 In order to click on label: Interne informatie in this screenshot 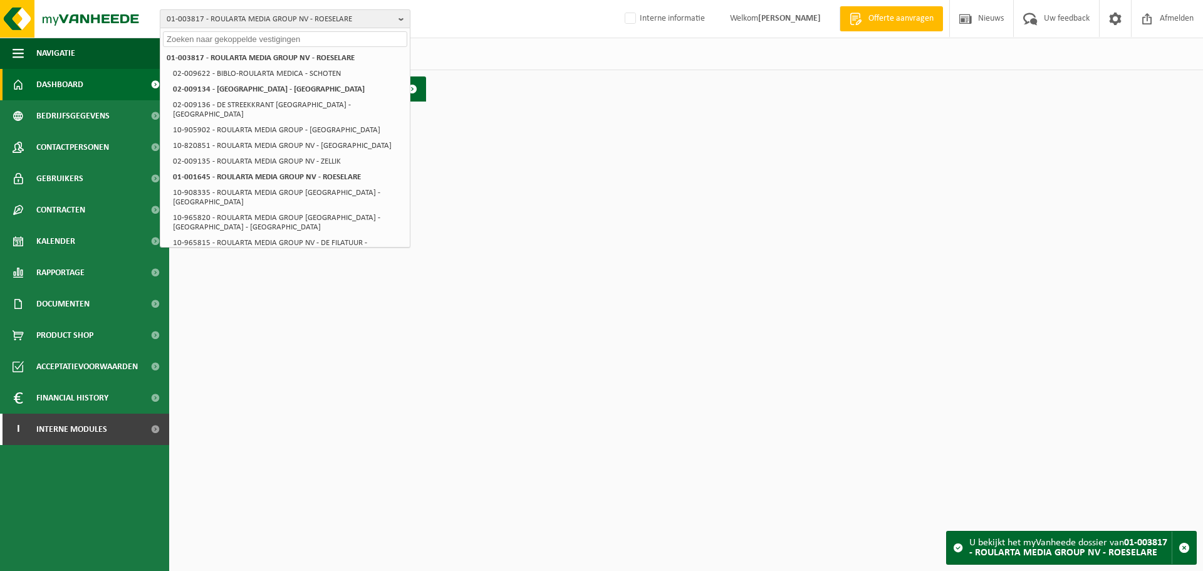, I will do `click(664, 19)`.